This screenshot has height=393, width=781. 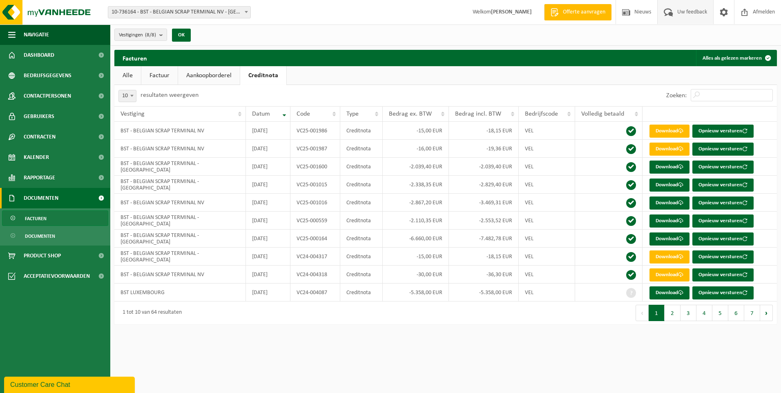 I want to click on td: -2.039,40 EUR, so click(x=484, y=167).